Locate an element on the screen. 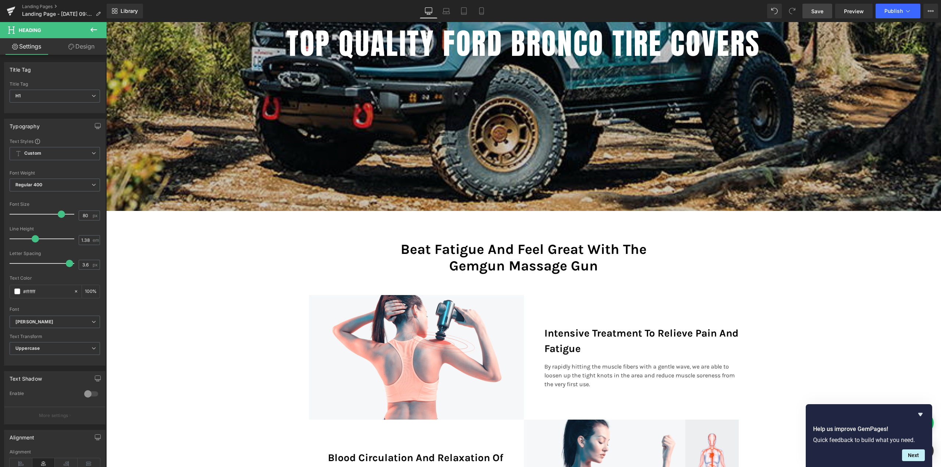 The width and height of the screenshot is (941, 467). button: Hide survey is located at coordinates (921, 415).